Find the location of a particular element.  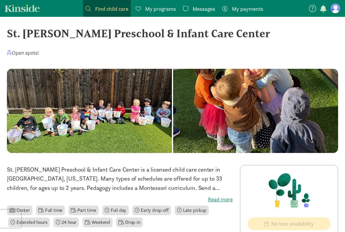

li: Drop-in is located at coordinates (129, 222).